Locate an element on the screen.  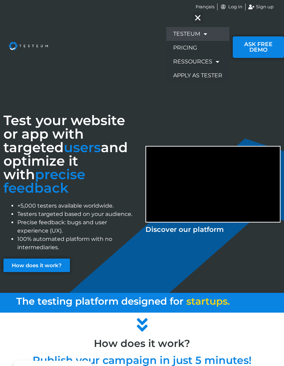
h2: Publish your campaign in just 5 minutes! is located at coordinates (142, 360).